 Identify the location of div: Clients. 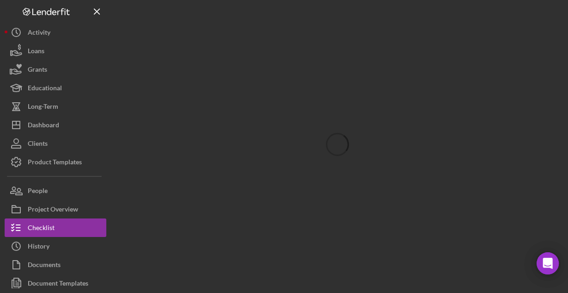
(37, 144).